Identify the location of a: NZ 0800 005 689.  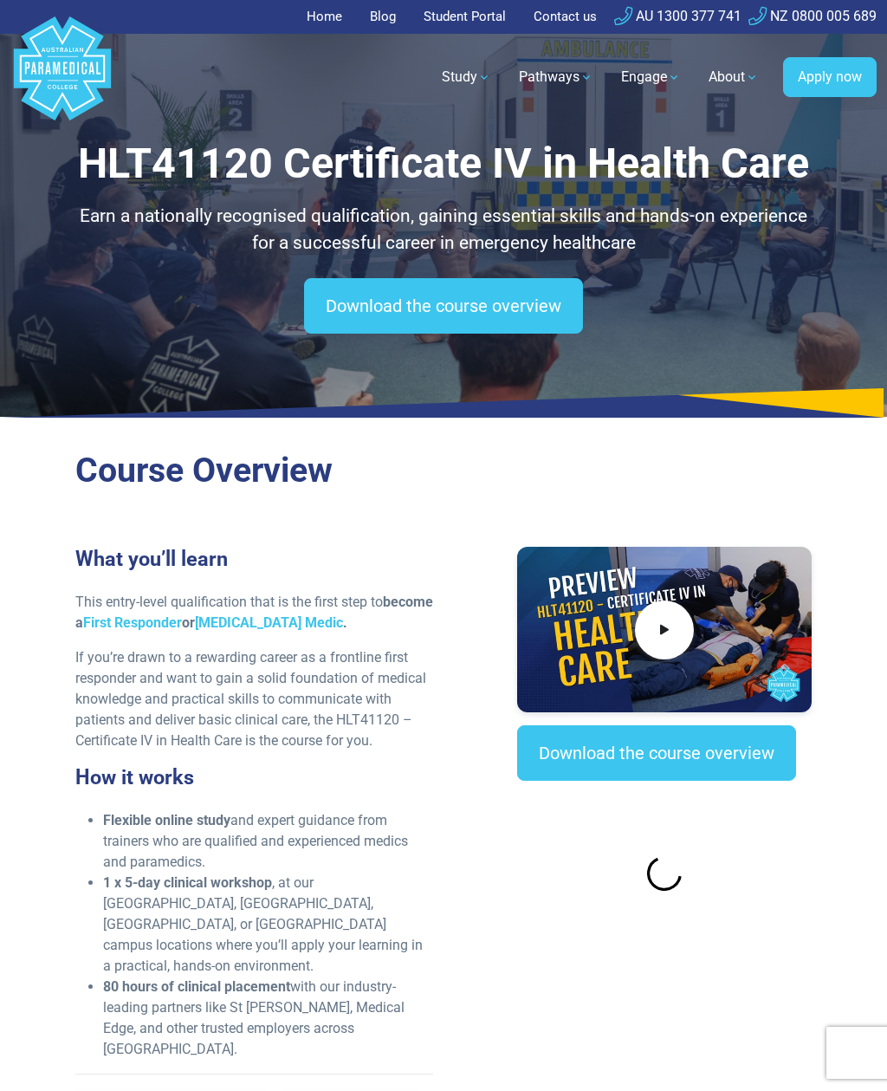
(813, 16).